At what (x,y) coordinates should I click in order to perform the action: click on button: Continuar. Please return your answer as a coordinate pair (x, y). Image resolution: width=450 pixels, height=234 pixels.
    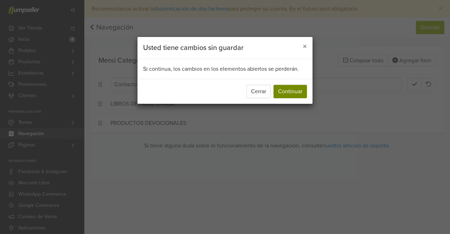
    Looking at the image, I should click on (290, 91).